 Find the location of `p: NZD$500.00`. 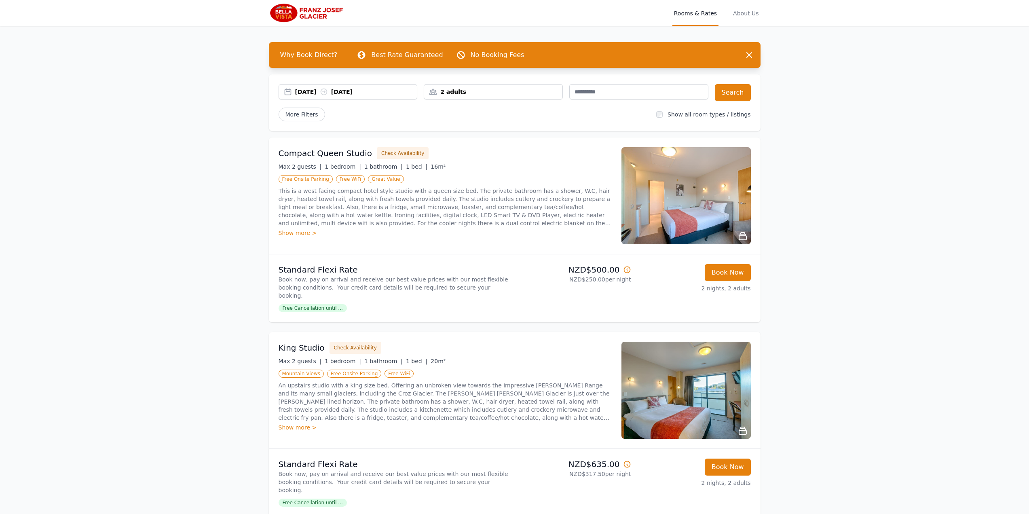

p: NZD$500.00 is located at coordinates (575, 270).